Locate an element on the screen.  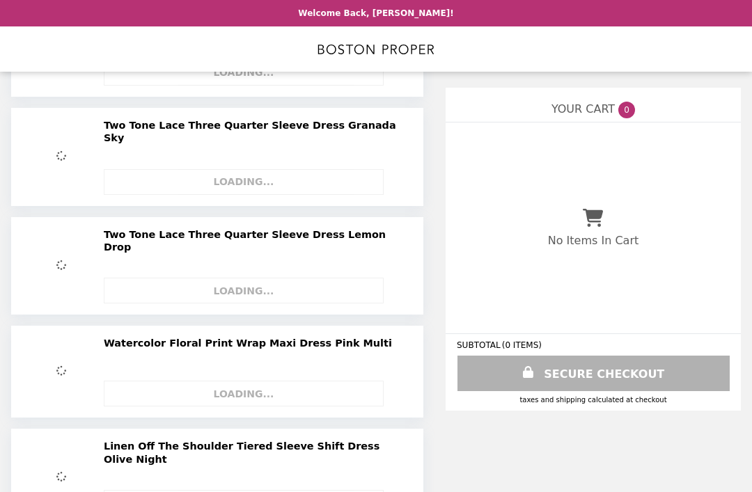
h2: Watercolor Floral Print Wrap Maxi Dress Pink Multi is located at coordinates (251, 343).